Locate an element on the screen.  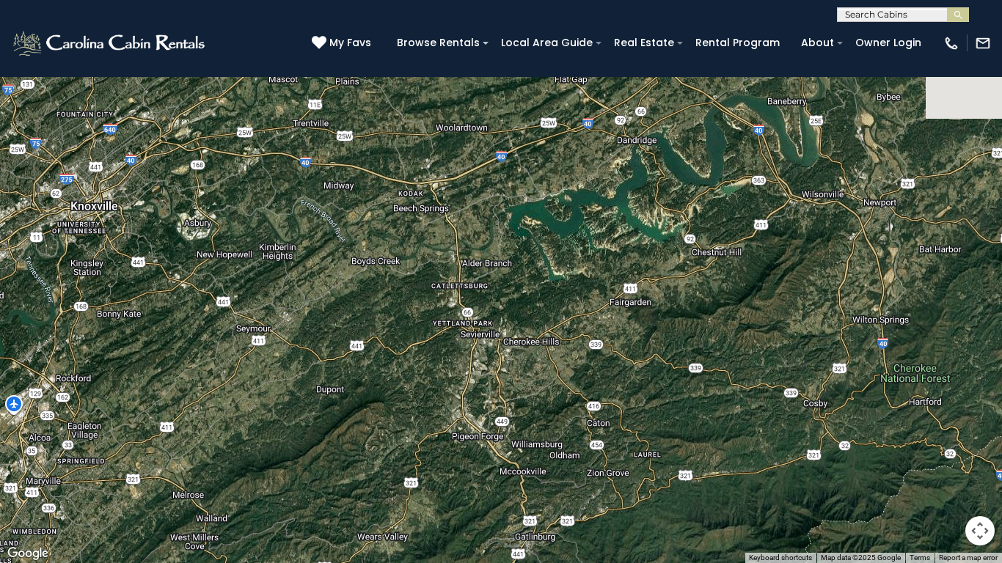
a: Rental Program is located at coordinates (737, 43).